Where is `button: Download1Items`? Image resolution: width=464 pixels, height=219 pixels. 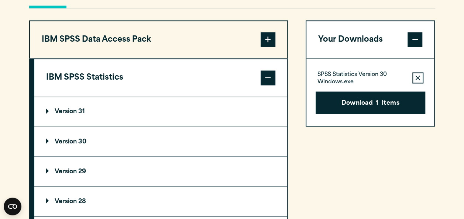
button: Download1Items is located at coordinates (370, 103).